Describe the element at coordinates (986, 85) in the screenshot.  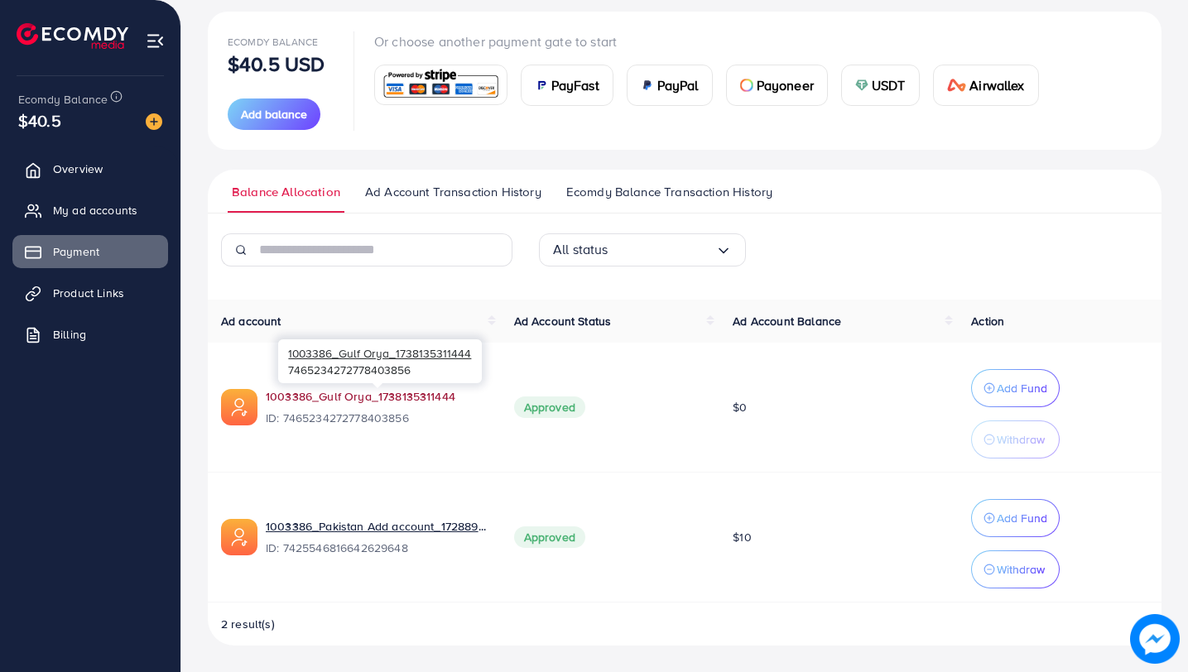
I see `a: cardAirwallex` at that location.